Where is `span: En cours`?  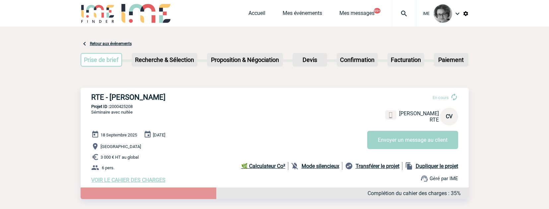 span: En cours is located at coordinates (441, 98).